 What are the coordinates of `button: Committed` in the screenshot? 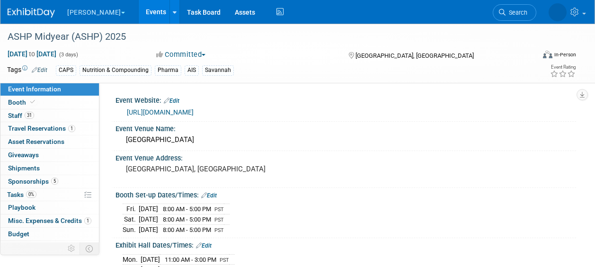 It's located at (181, 54).